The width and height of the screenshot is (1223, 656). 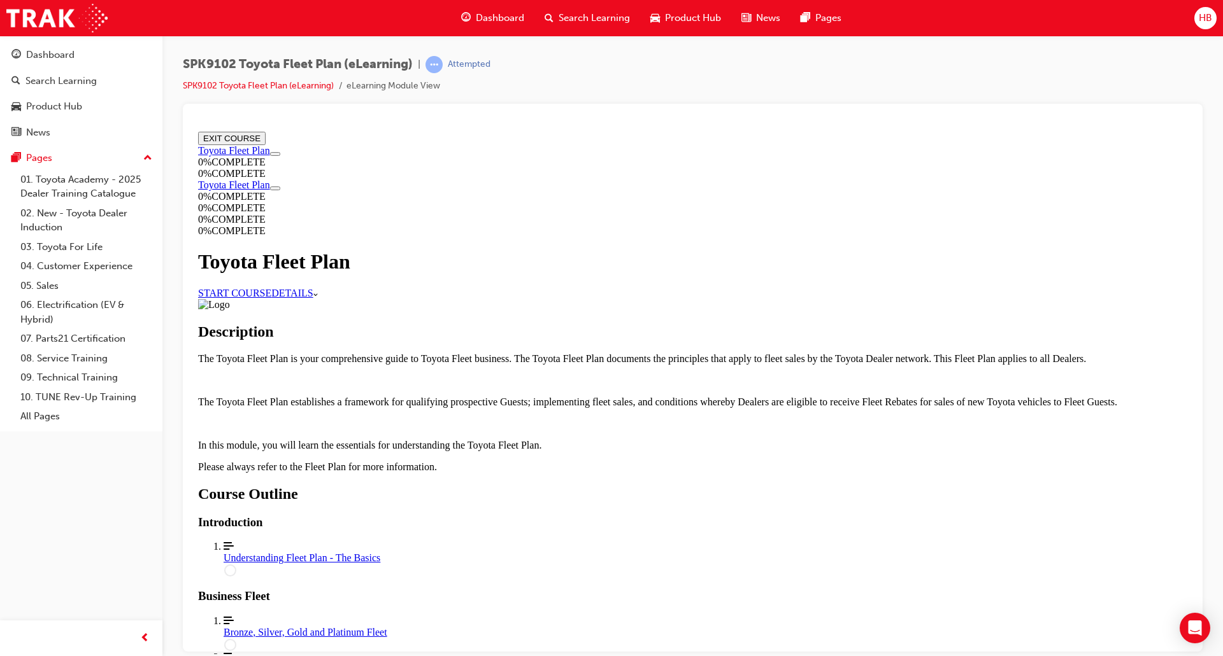 What do you see at coordinates (81, 106) in the screenshot?
I see `a: Product Hub` at bounding box center [81, 106].